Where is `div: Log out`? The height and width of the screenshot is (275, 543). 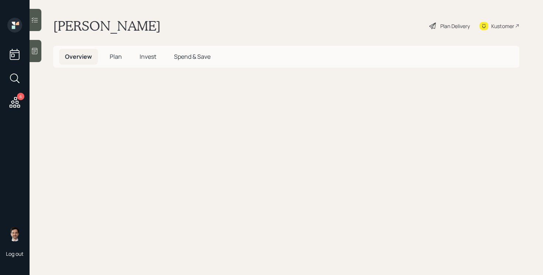
div: Log out is located at coordinates (15, 253).